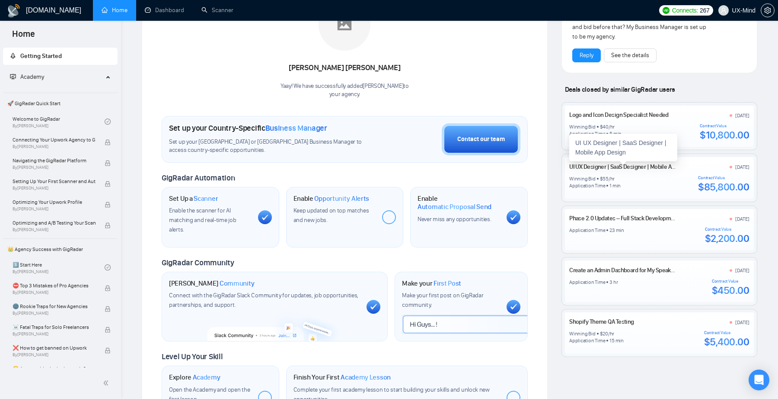 Image resolution: width=778 pixels, height=399 pixels. I want to click on a: See the details, so click(630, 55).